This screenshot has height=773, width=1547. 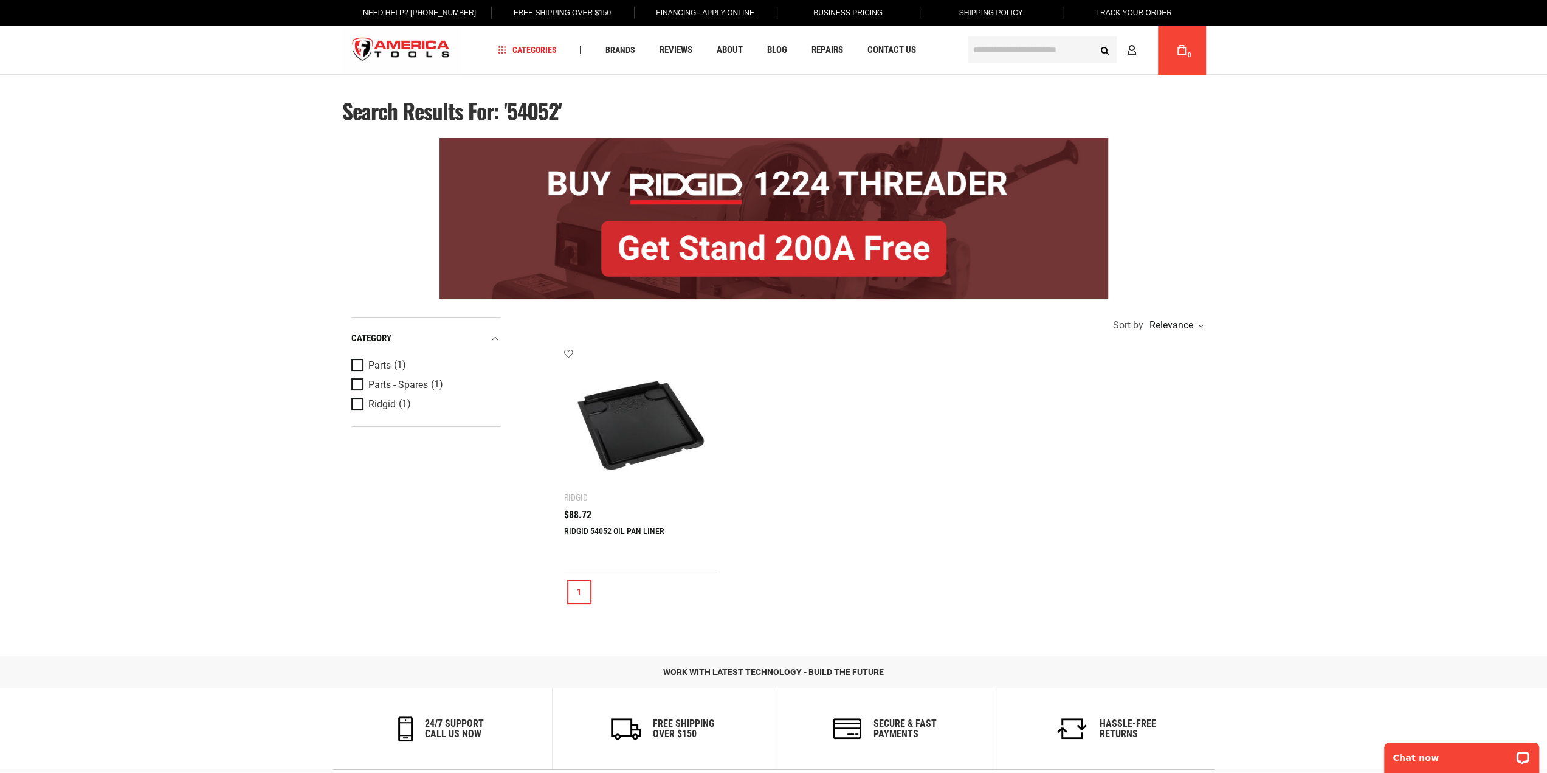 What do you see at coordinates (579, 591) in the screenshot?
I see `a: 1` at bounding box center [579, 591].